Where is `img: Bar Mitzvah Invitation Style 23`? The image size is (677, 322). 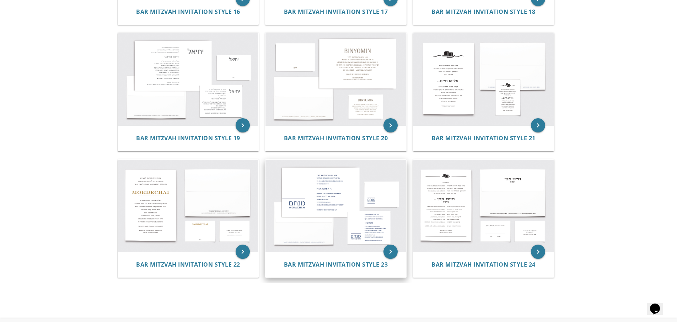 img: Bar Mitzvah Invitation Style 23 is located at coordinates (336, 206).